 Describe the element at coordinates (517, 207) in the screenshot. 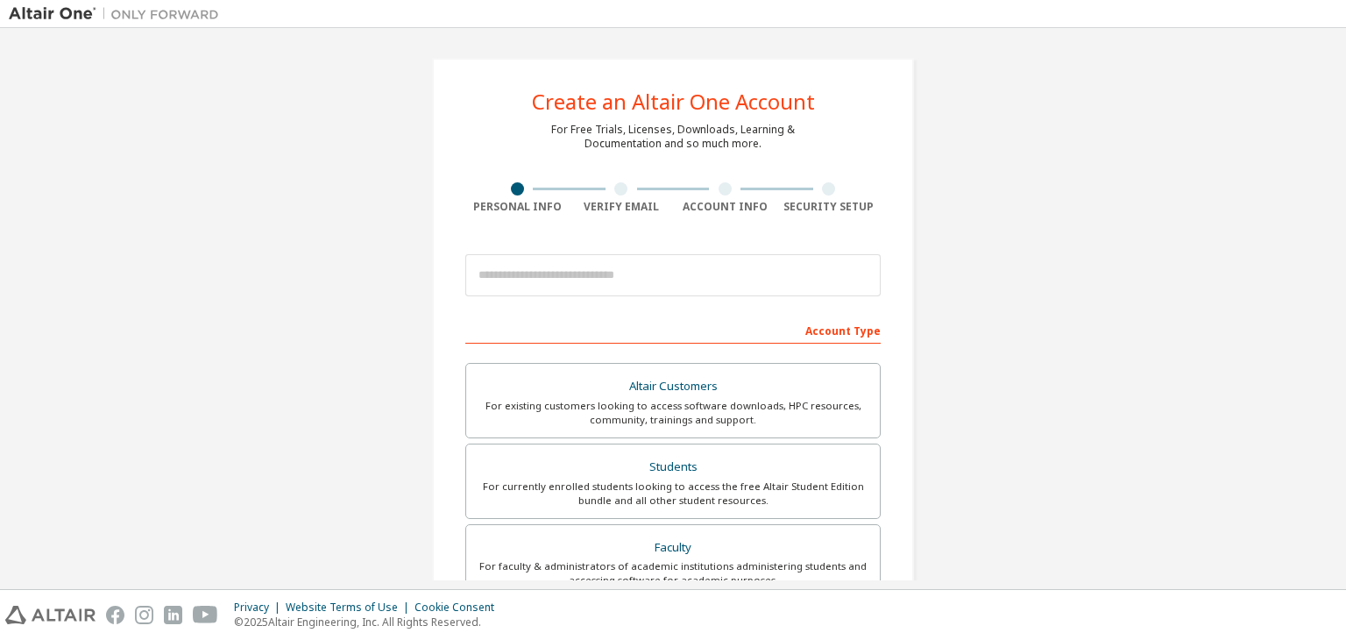

I see `div: Personal Info` at that location.